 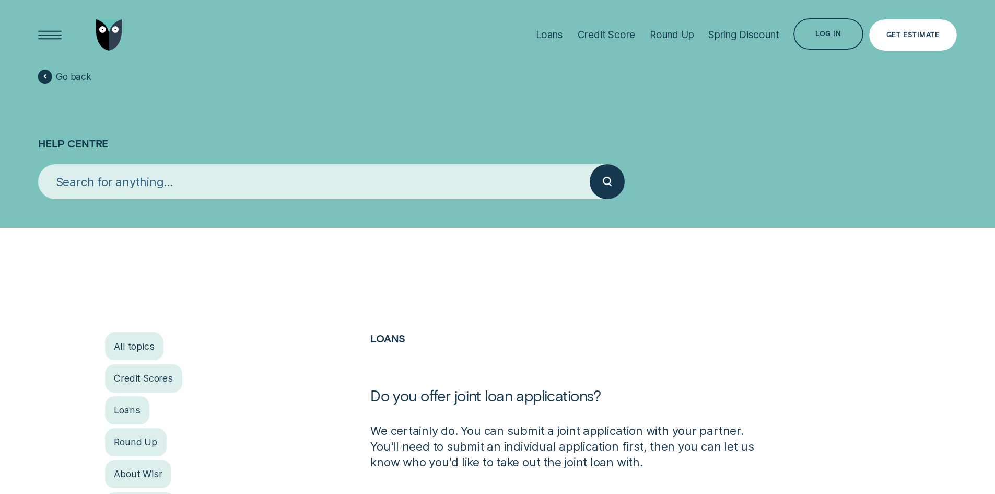 I want to click on a: Round Up, so click(x=136, y=442).